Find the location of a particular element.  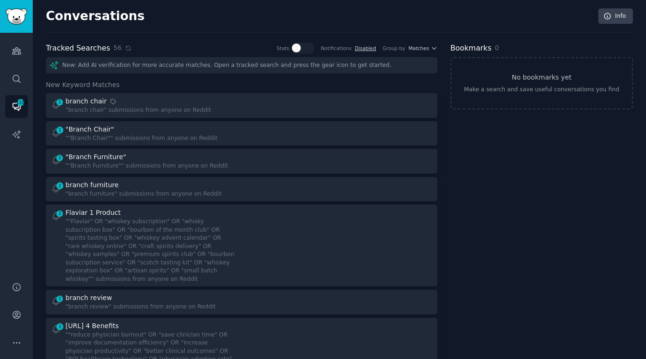

h2: Bookmarks is located at coordinates (471, 48).